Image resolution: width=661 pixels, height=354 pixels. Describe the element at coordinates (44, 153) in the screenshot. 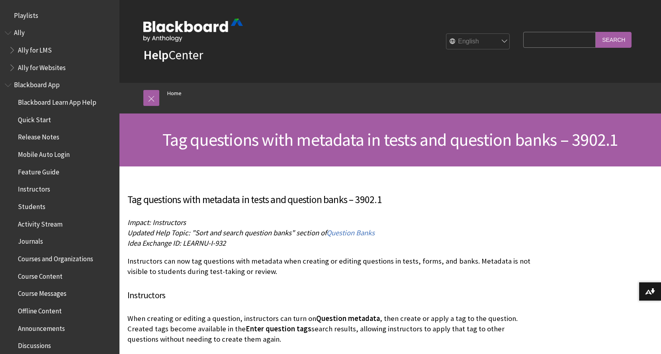

I see `span: Mobile Auto Login` at that location.